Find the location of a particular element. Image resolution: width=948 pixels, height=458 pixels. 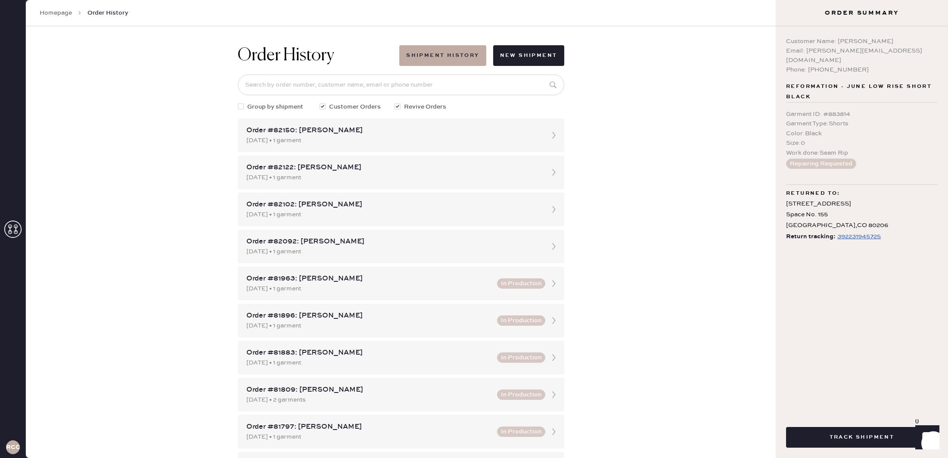

button: Repairing Requested is located at coordinates (821, 164).